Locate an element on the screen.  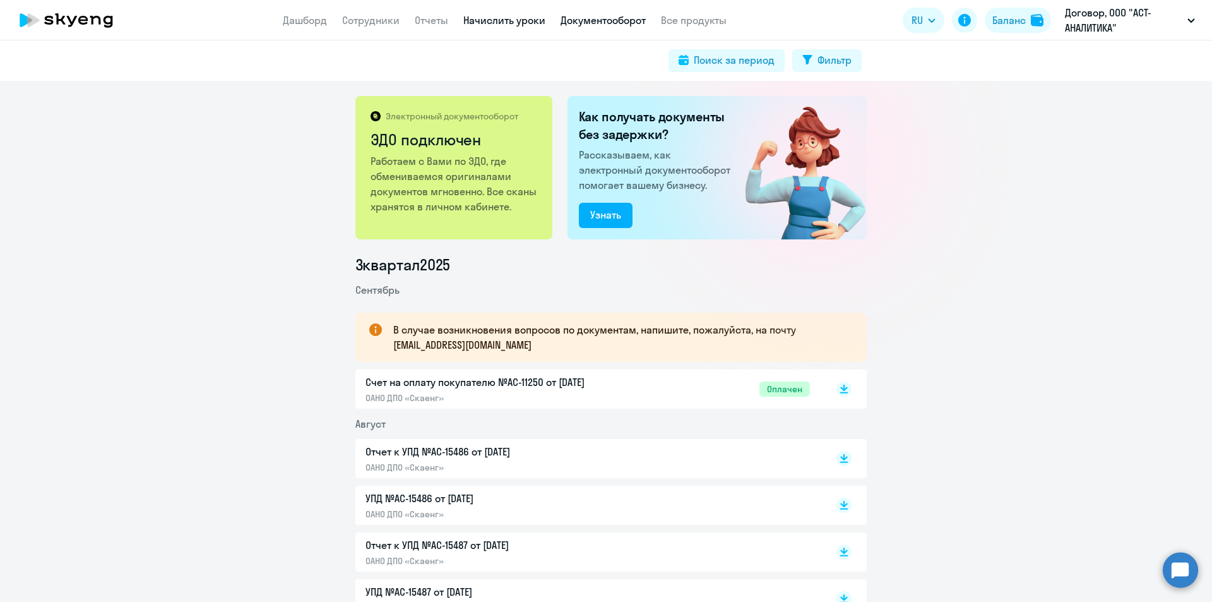
li: 3 квартал 2025 is located at coordinates (611, 265).